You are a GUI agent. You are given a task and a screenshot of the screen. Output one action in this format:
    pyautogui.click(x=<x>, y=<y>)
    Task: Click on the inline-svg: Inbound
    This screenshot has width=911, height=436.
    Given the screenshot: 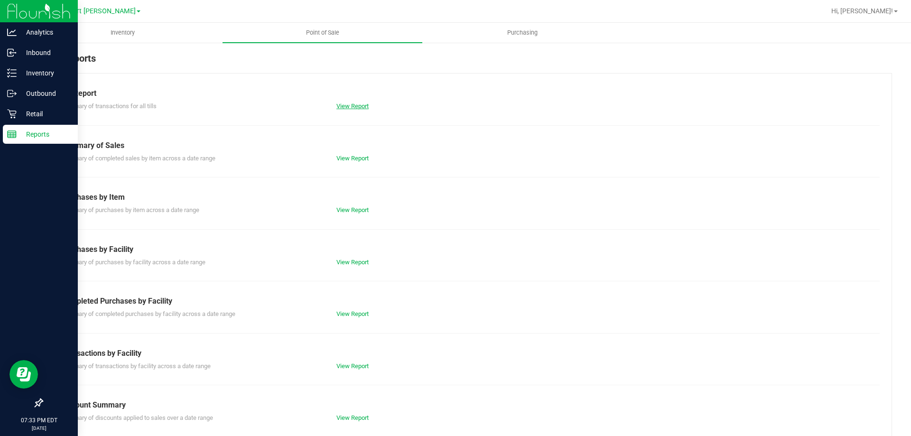 What is the action you would take?
    pyautogui.click(x=12, y=53)
    